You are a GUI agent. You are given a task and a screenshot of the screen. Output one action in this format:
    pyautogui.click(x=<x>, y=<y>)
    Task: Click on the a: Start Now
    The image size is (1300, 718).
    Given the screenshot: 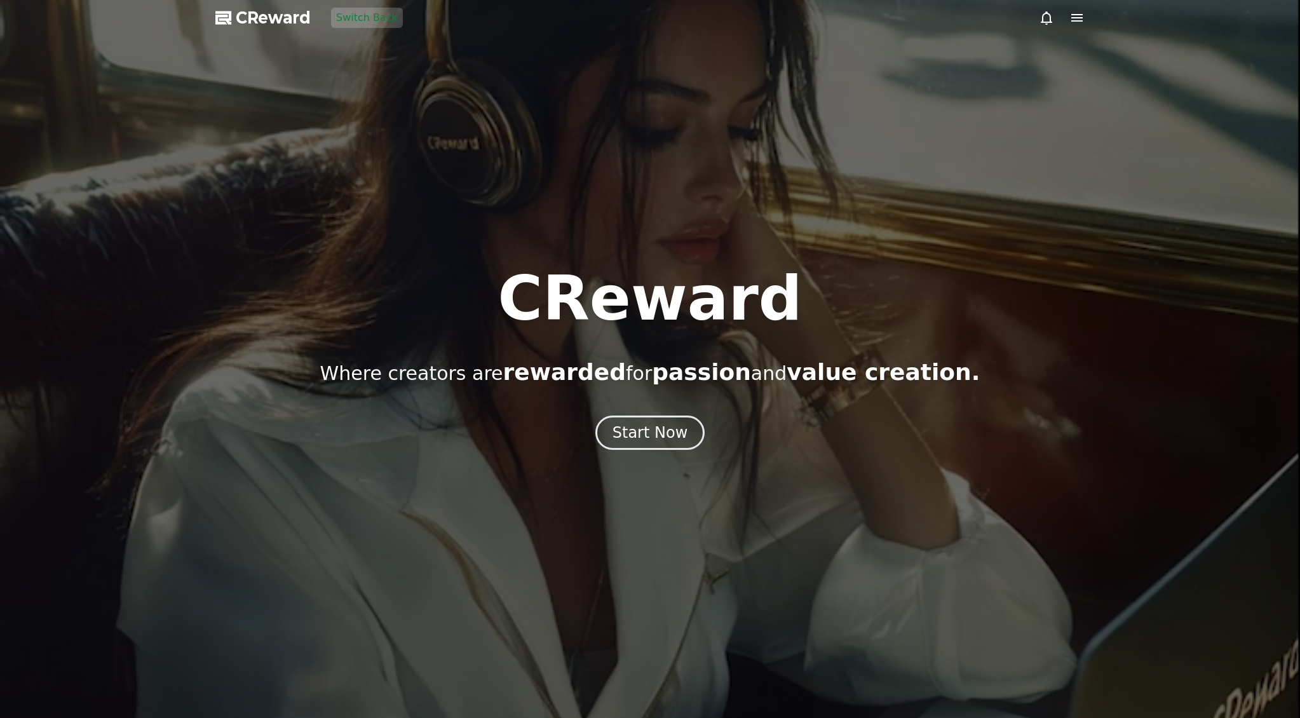 What is the action you would take?
    pyautogui.click(x=650, y=434)
    